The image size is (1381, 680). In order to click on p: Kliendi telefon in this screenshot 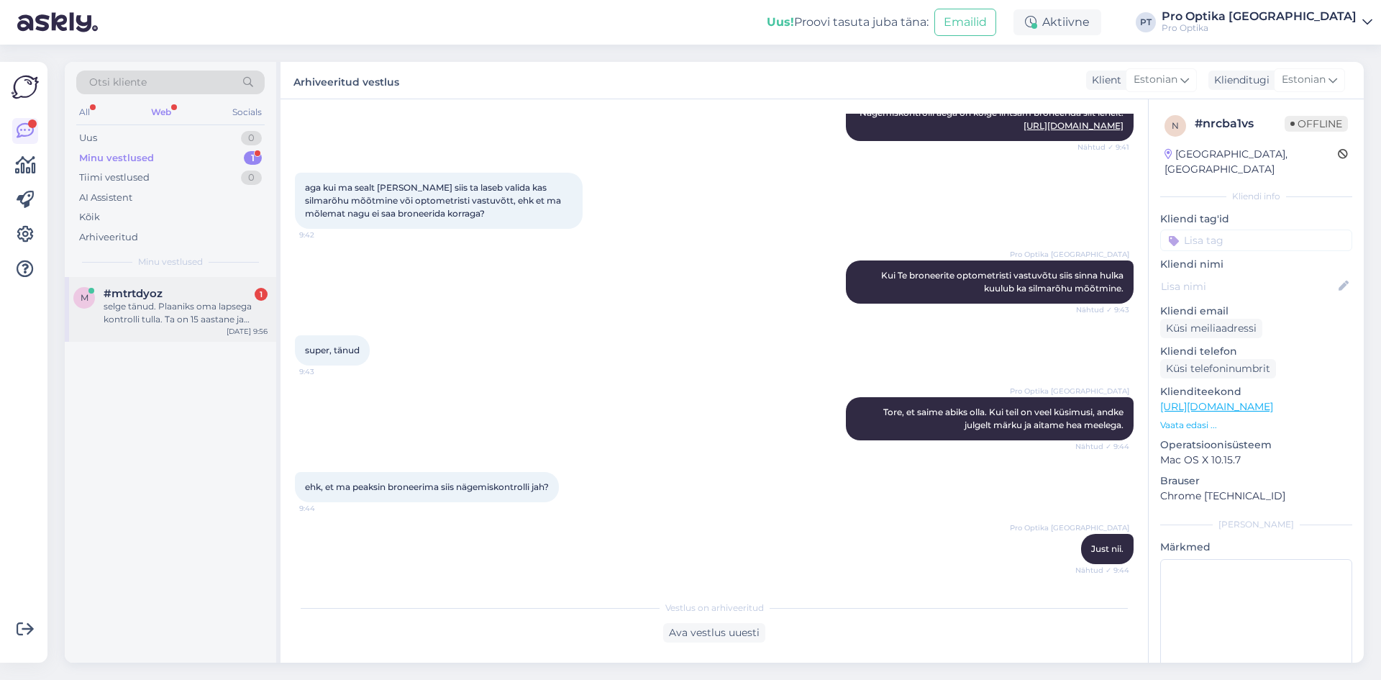, I will do `click(1256, 351)`.